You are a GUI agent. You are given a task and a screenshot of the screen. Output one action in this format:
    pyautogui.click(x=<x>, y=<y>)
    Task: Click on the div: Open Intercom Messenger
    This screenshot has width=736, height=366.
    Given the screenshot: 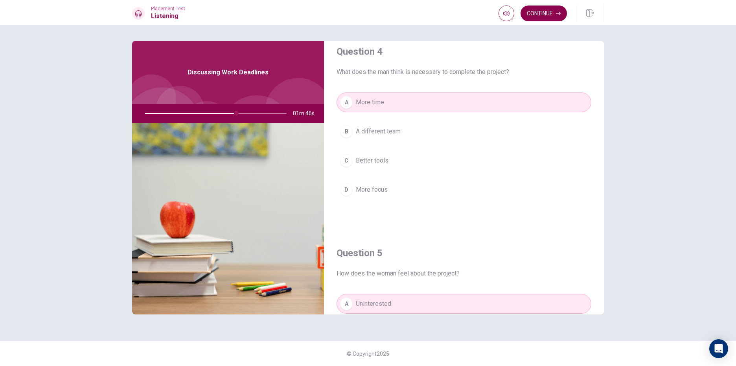 What is the action you would take?
    pyautogui.click(x=719, y=348)
    